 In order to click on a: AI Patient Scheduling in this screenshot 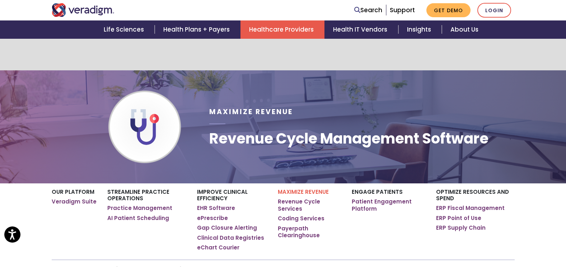, I will do `click(138, 218)`.